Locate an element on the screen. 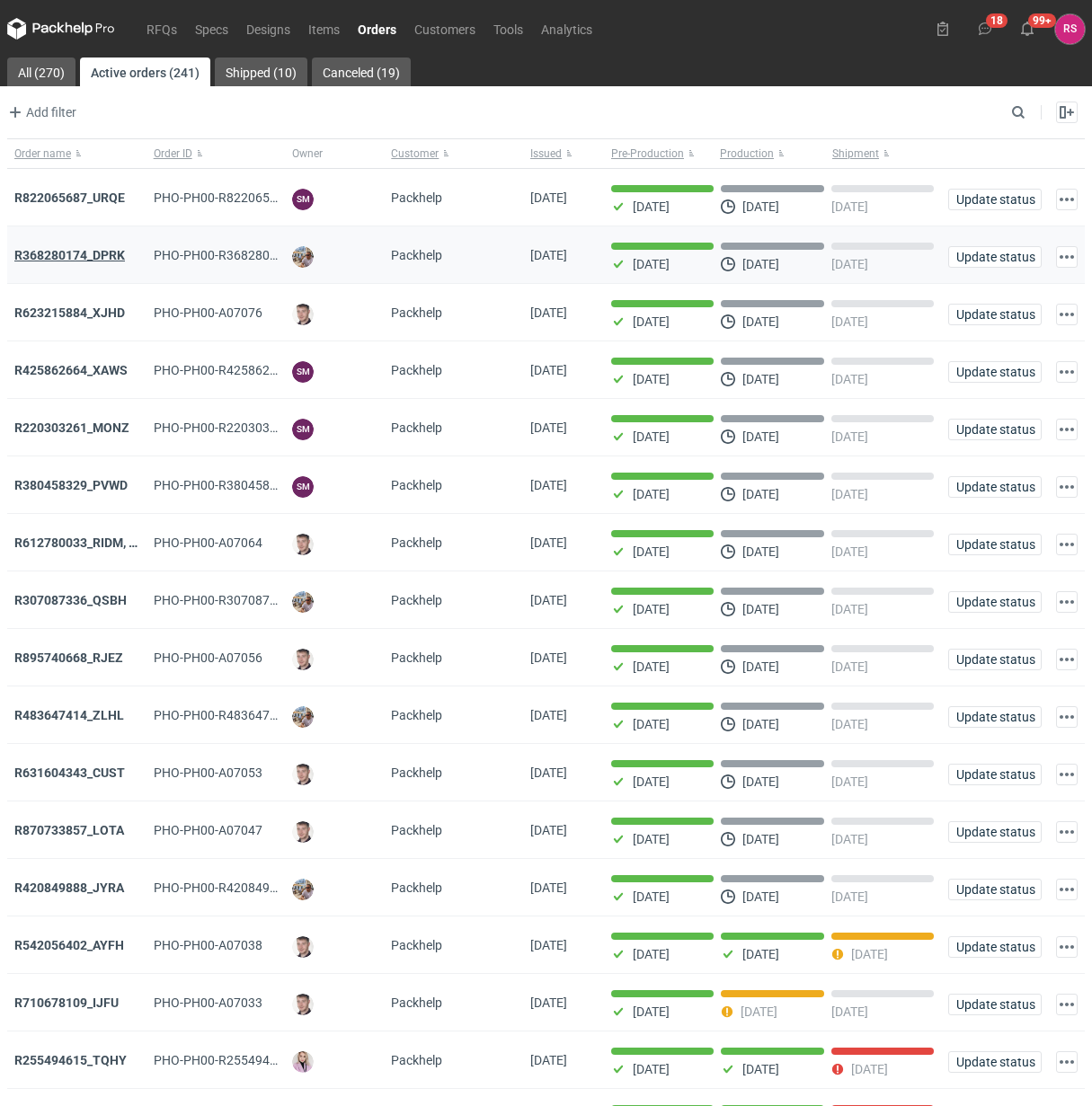  span: 22/07/2025 is located at coordinates (548, 1060).